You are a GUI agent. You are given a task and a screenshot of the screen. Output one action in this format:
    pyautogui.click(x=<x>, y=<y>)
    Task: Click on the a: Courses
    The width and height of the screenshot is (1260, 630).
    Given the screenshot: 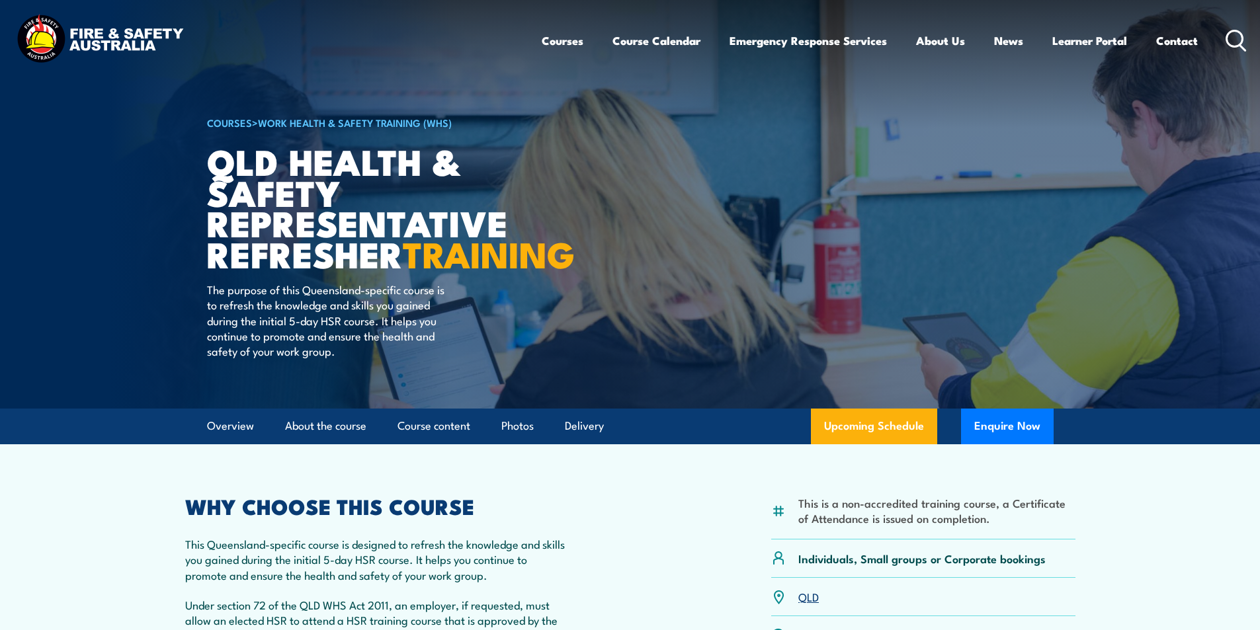 What is the action you would take?
    pyautogui.click(x=562, y=40)
    